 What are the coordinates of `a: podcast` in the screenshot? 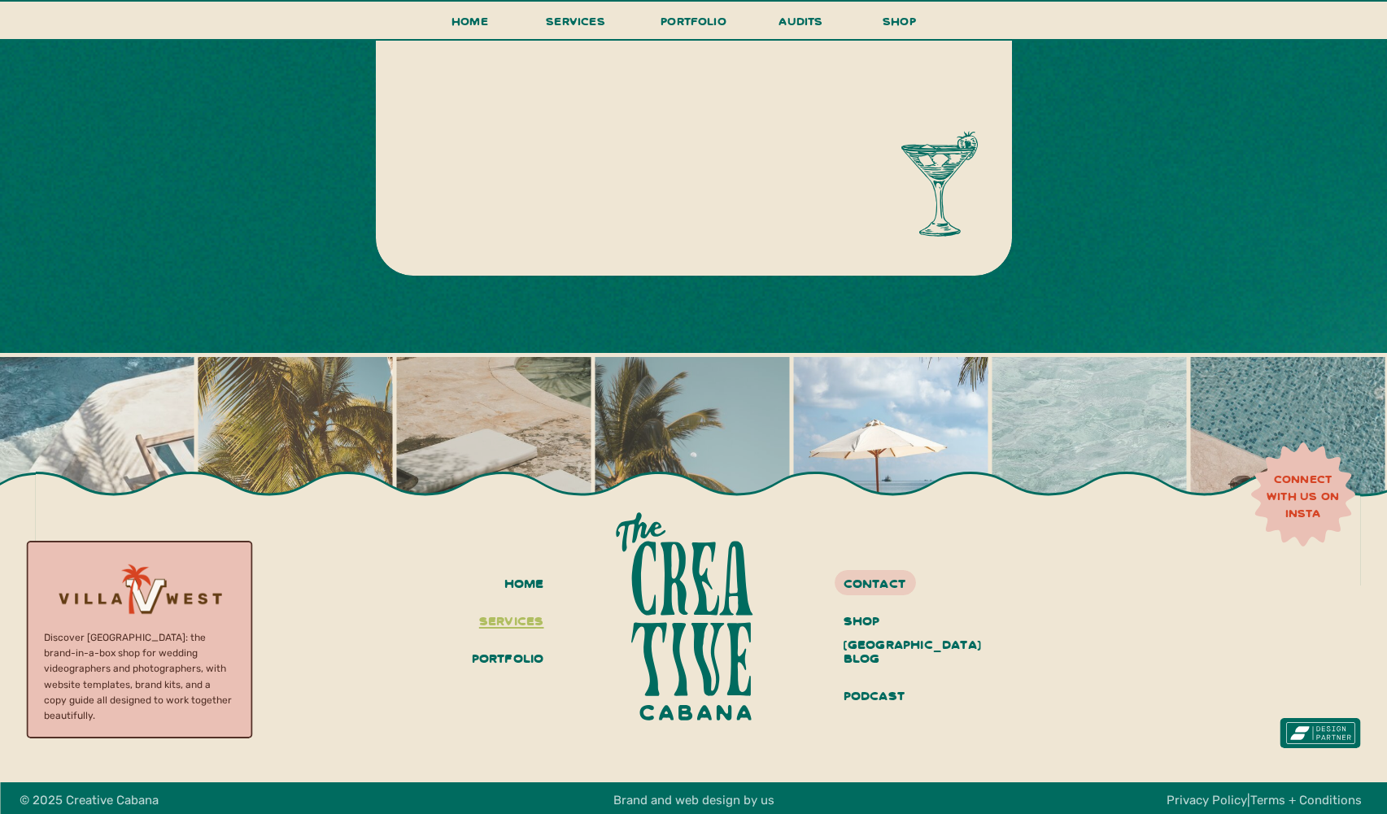 It's located at (905, 697).